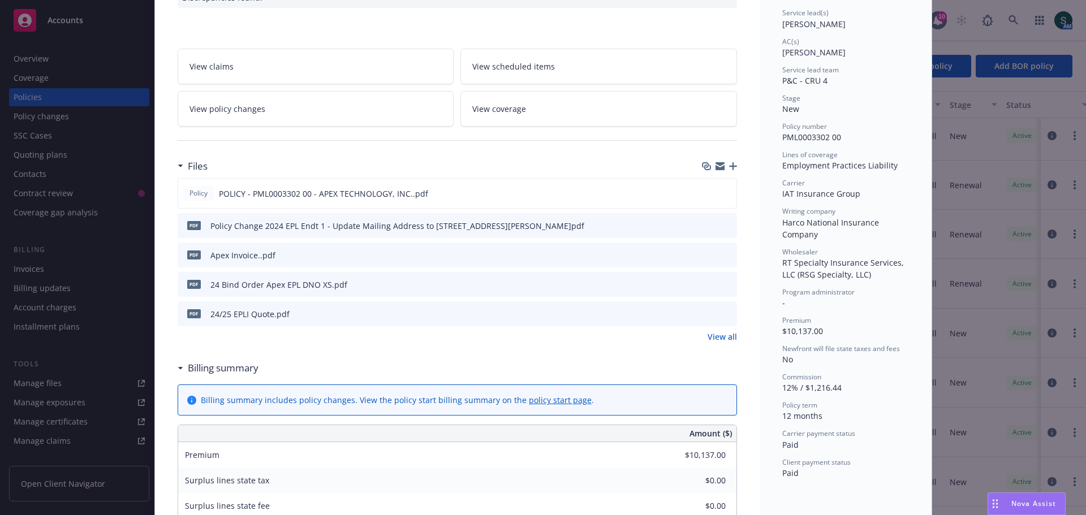 This screenshot has height=515, width=1086. I want to click on span: Client payment status, so click(816, 462).